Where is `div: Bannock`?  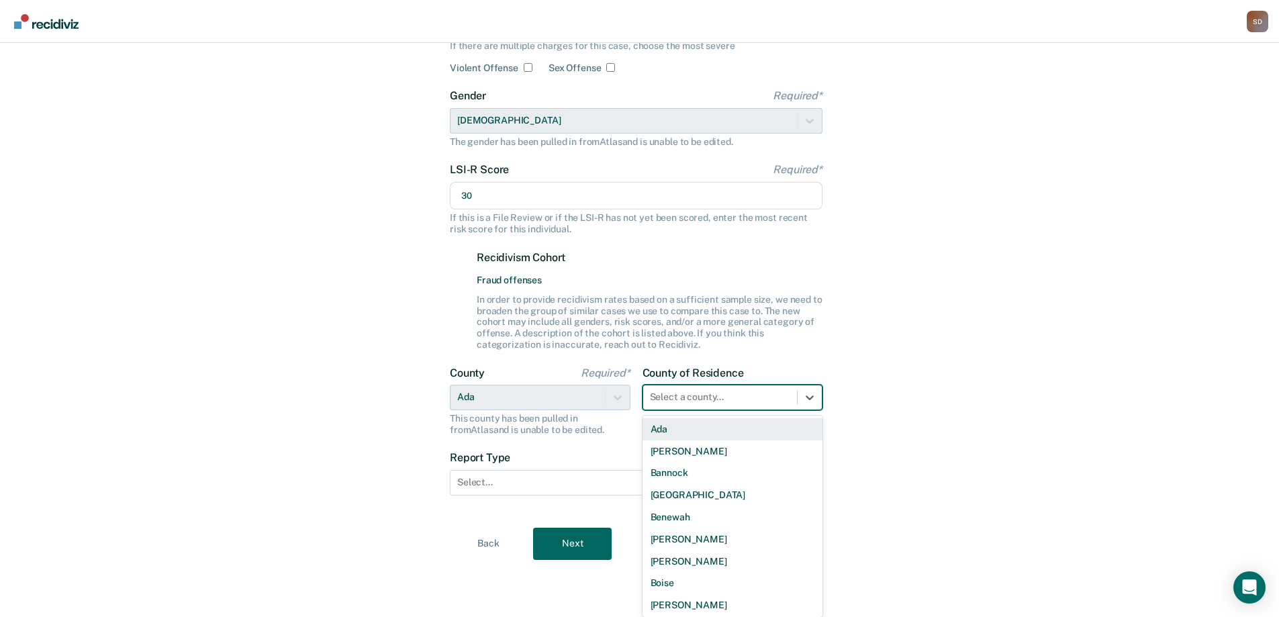 div: Bannock is located at coordinates (733, 473).